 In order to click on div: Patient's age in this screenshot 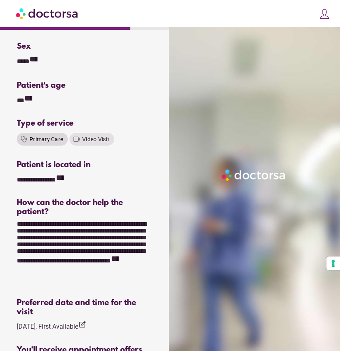, I will do `click(50, 85)`.